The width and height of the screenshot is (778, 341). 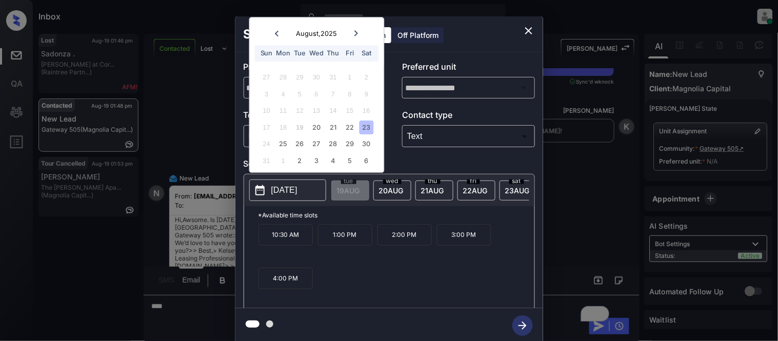 What do you see at coordinates (473, 181) in the screenshot?
I see `span: fri` at bounding box center [473, 181].